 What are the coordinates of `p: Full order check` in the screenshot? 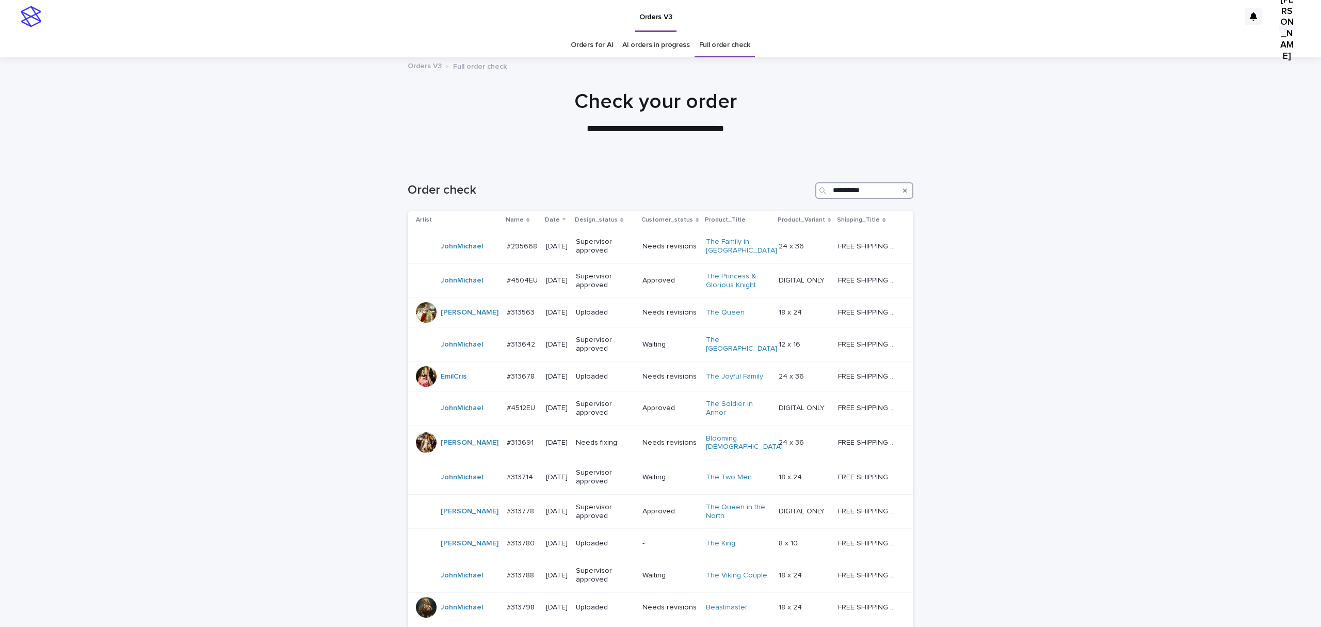 It's located at (480, 66).